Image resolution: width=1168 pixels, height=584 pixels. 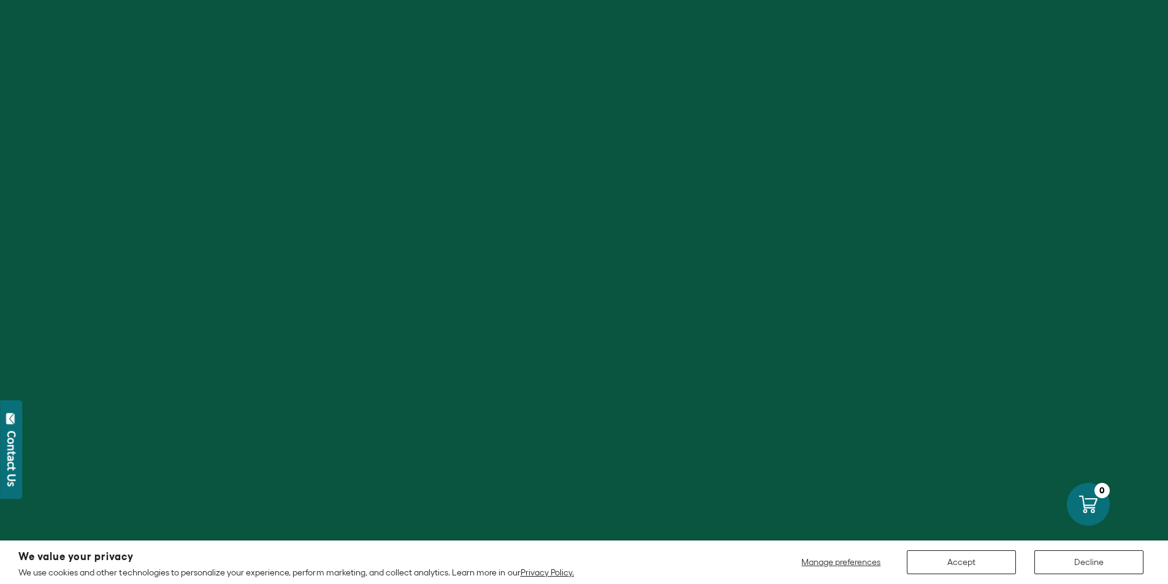 What do you see at coordinates (1102, 491) in the screenshot?
I see `div: 0` at bounding box center [1102, 491].